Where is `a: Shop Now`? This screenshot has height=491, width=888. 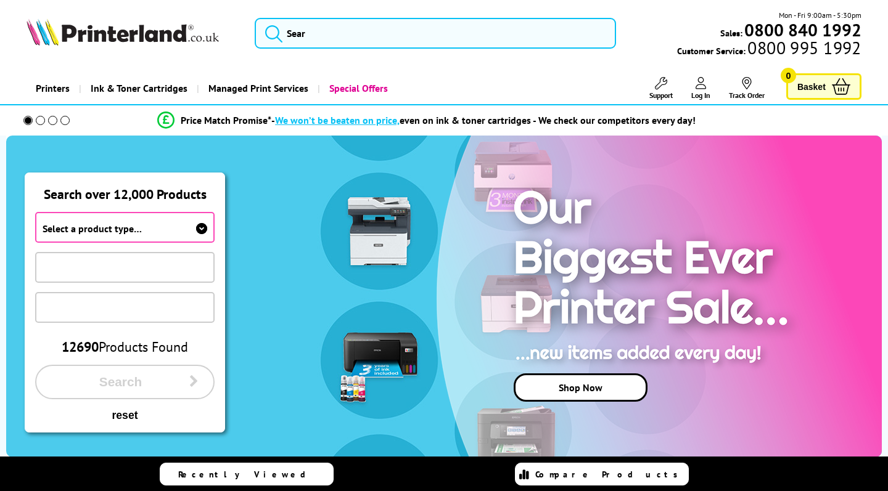
a: Shop Now is located at coordinates (580, 388).